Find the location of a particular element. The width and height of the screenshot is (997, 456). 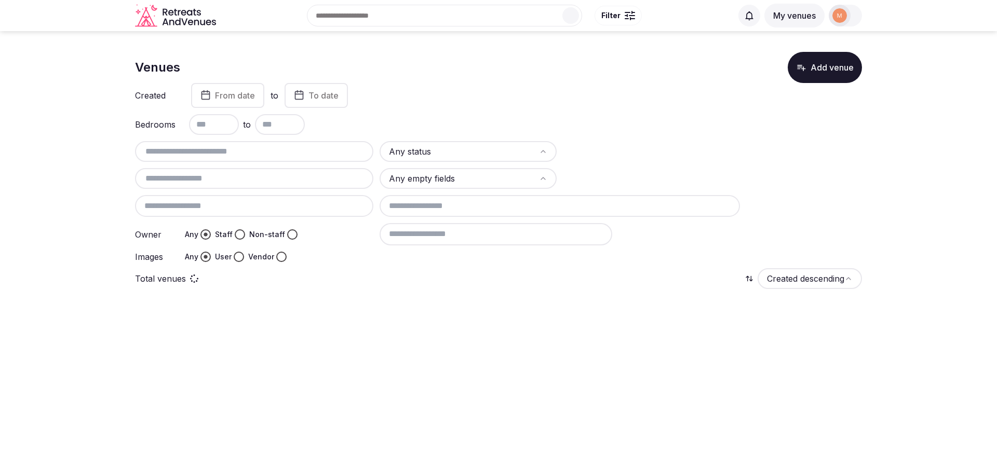

button: Add venue is located at coordinates (824, 67).